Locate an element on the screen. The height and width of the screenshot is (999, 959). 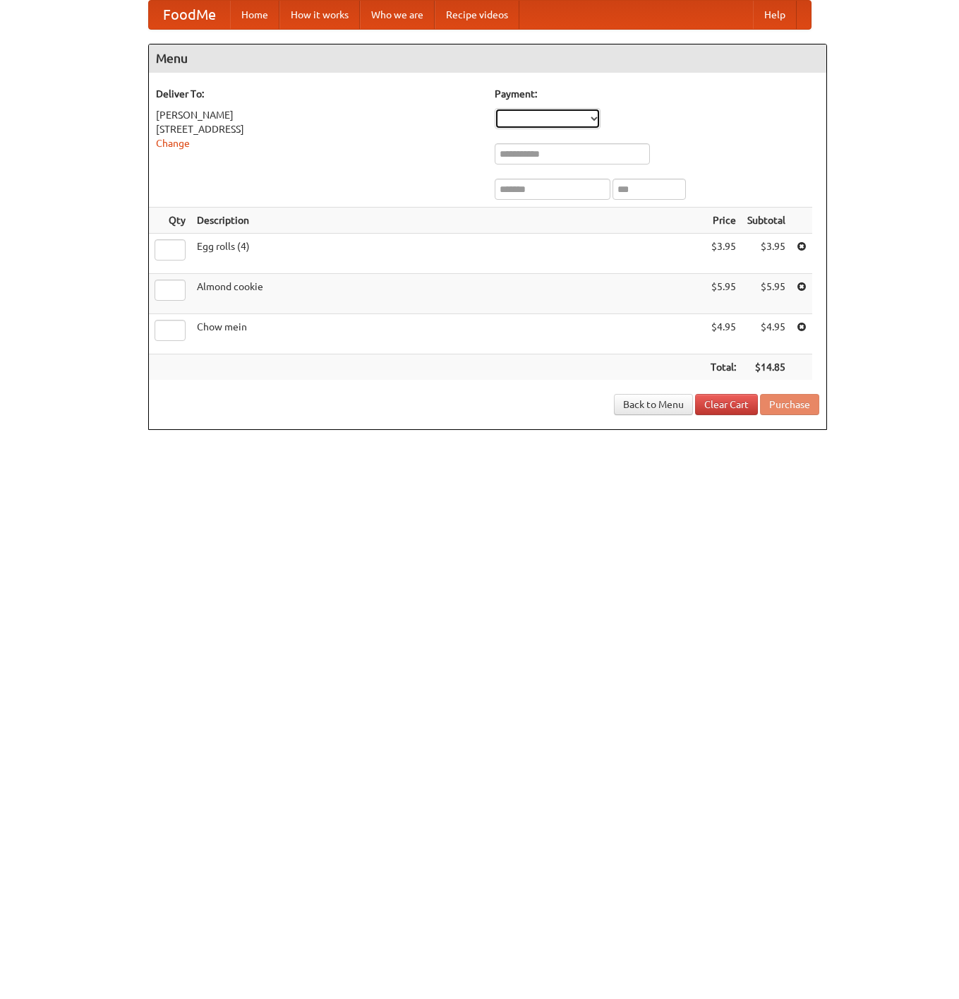
th: Total: is located at coordinates (723, 367).